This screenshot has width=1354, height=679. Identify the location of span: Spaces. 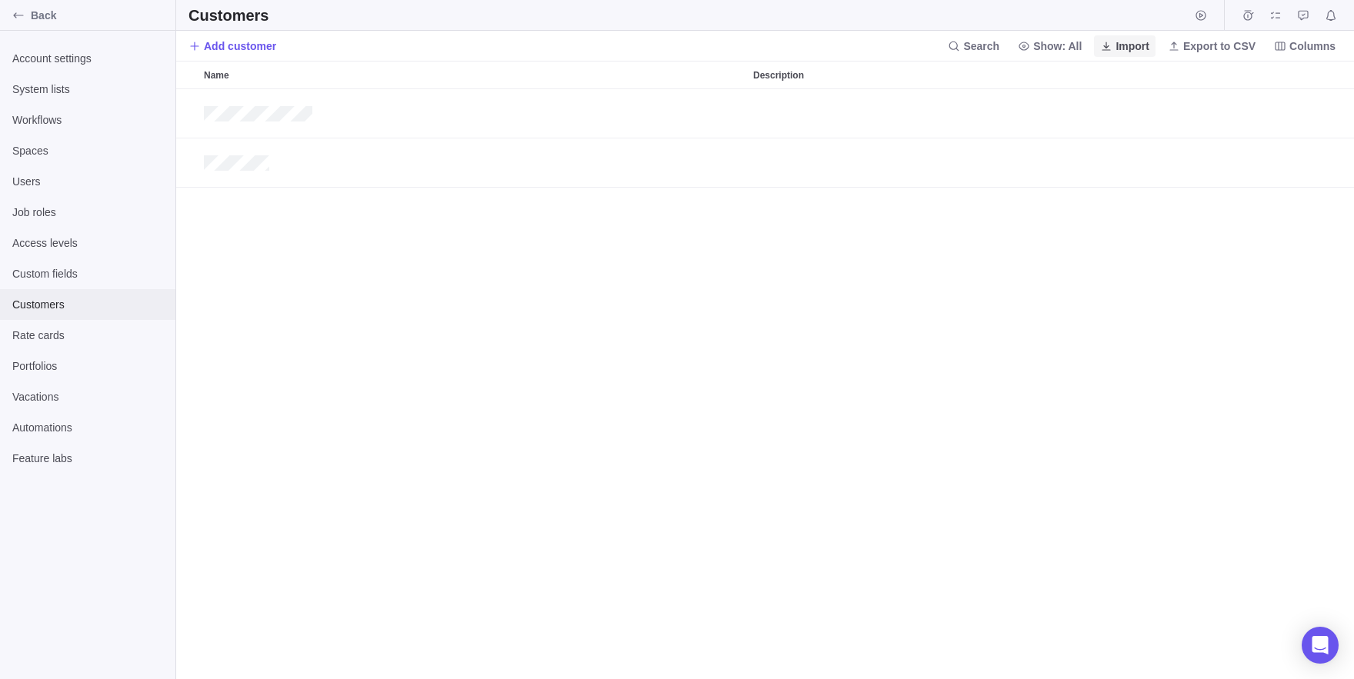
(88, 151).